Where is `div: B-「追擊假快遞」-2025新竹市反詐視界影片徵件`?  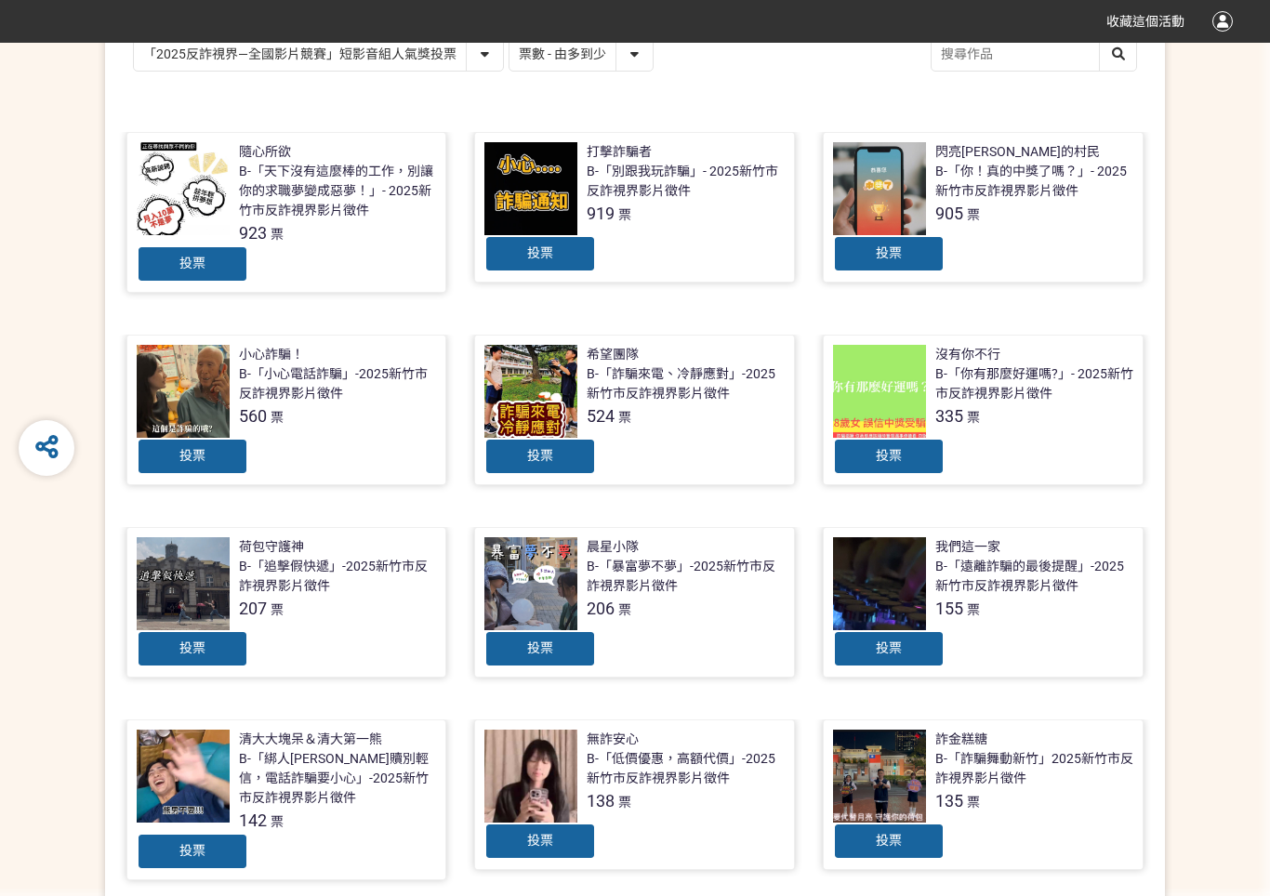
div: B-「追擊假快遞」-2025新竹市反詐視界影片徵件 is located at coordinates (338, 576).